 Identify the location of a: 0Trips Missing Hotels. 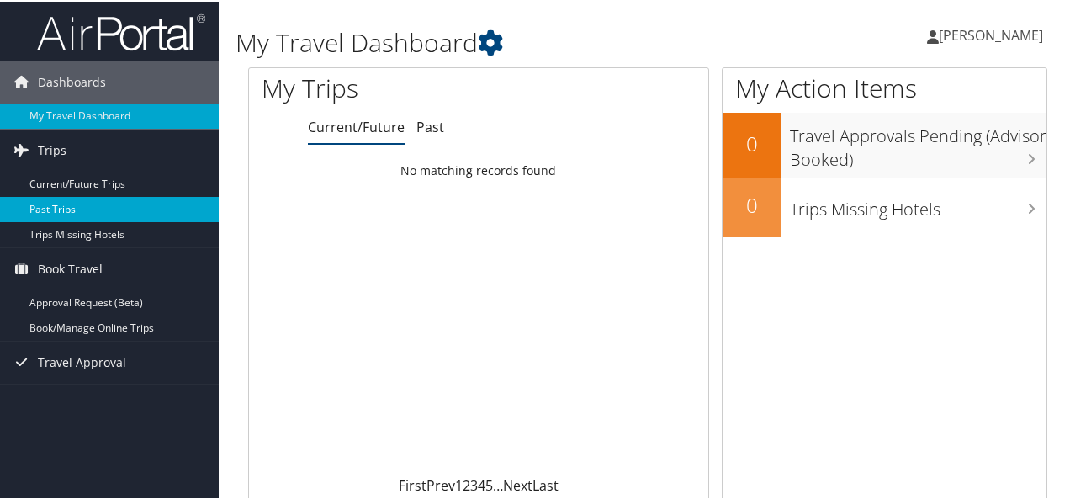
(884, 206).